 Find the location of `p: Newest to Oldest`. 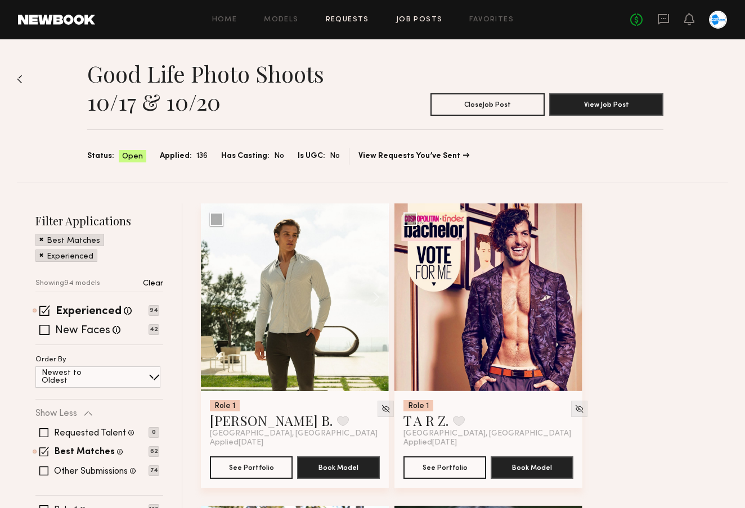

p: Newest to Oldest is located at coordinates (75, 377).